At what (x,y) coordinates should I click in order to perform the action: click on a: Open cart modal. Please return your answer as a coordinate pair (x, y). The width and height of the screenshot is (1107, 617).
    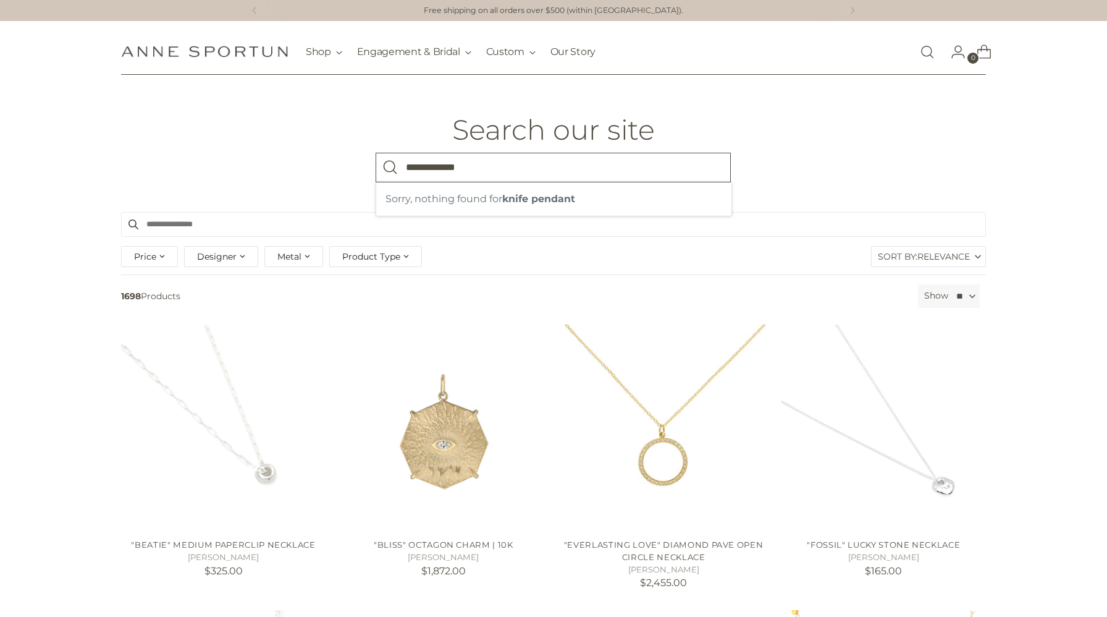
    Looking at the image, I should click on (979, 52).